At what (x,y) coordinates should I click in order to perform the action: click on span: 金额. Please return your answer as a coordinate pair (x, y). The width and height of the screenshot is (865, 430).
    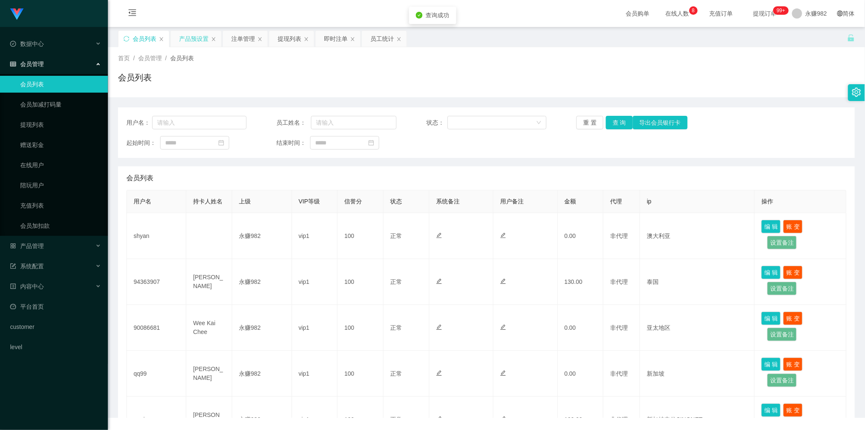
    Looking at the image, I should click on (570, 201).